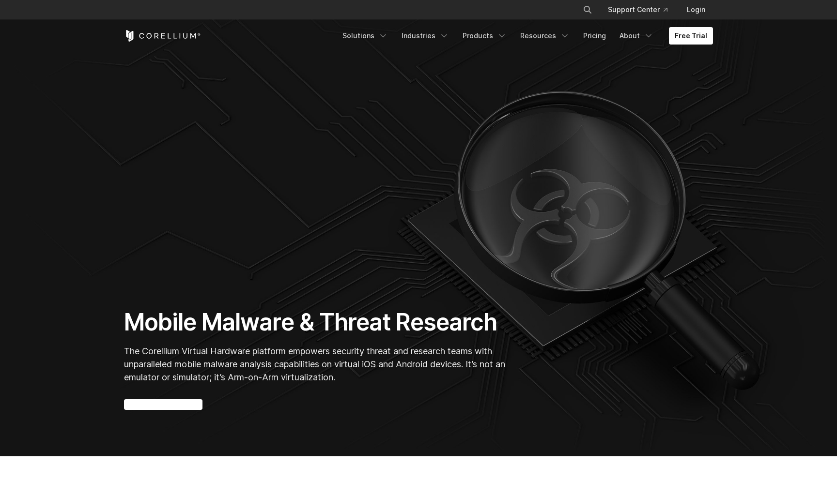 The width and height of the screenshot is (837, 480). Describe the element at coordinates (314, 364) in the screenshot. I see `span: The Corellium Virtual Hardware platform empowers security threat and research teams with unparall...` at that location.